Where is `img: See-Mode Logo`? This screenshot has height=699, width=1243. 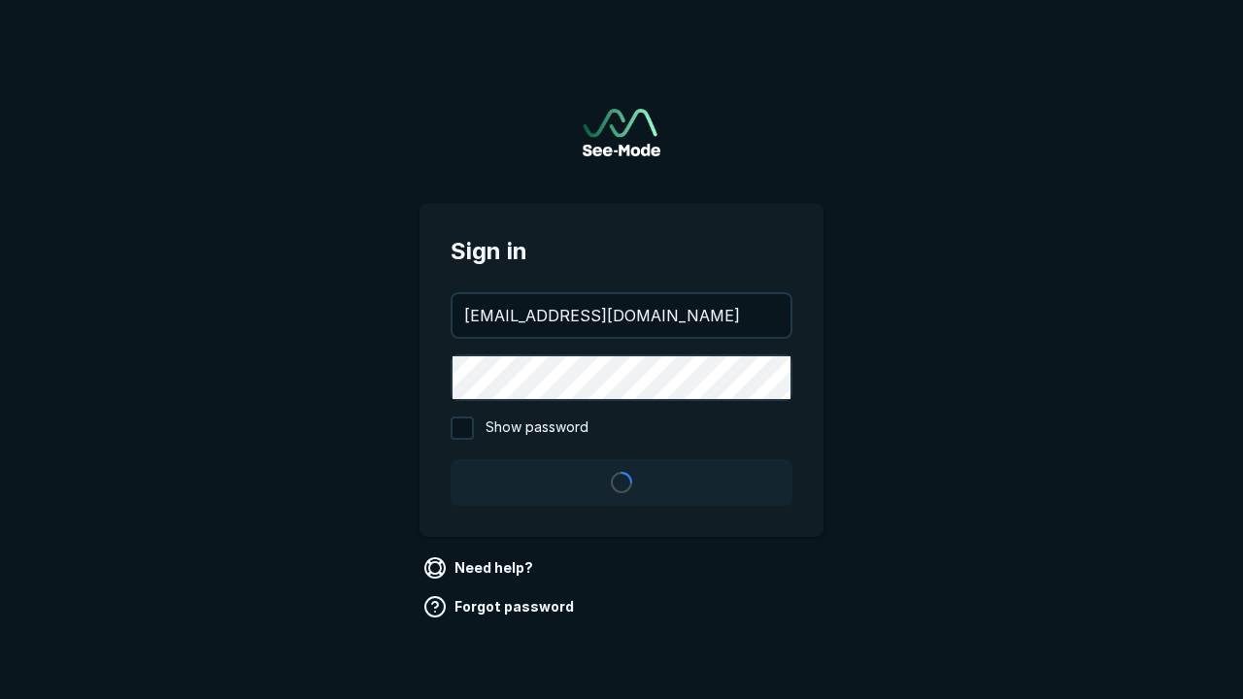
img: See-Mode Logo is located at coordinates (621, 132).